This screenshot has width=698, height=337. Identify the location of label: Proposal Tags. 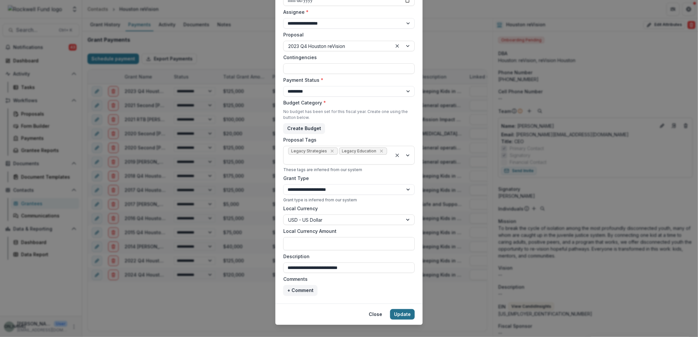
(347, 140).